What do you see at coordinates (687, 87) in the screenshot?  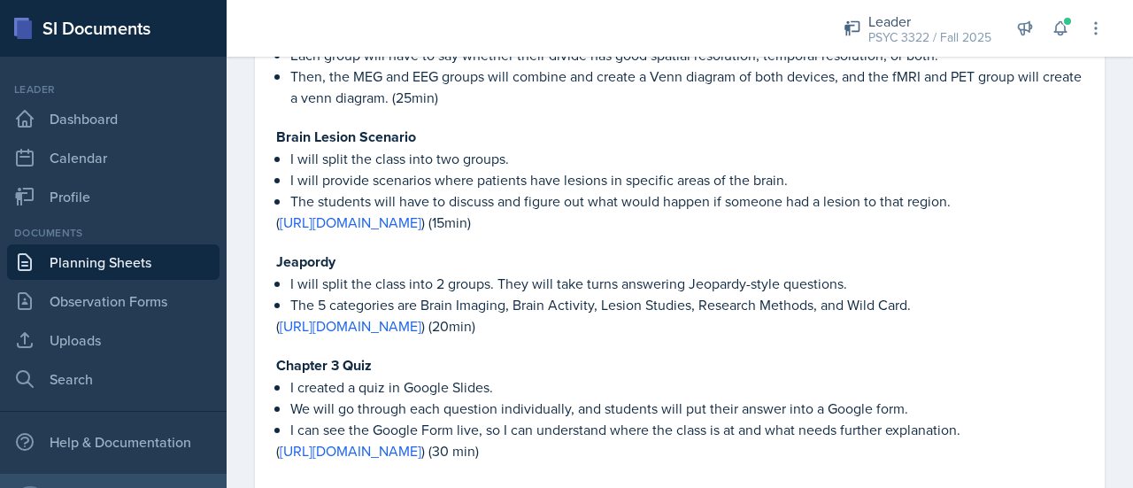 I see `p: Then, the MEG and EEG groups will combine and create a Venn diagram of both devices, and the fMRI...` at bounding box center [687, 87].